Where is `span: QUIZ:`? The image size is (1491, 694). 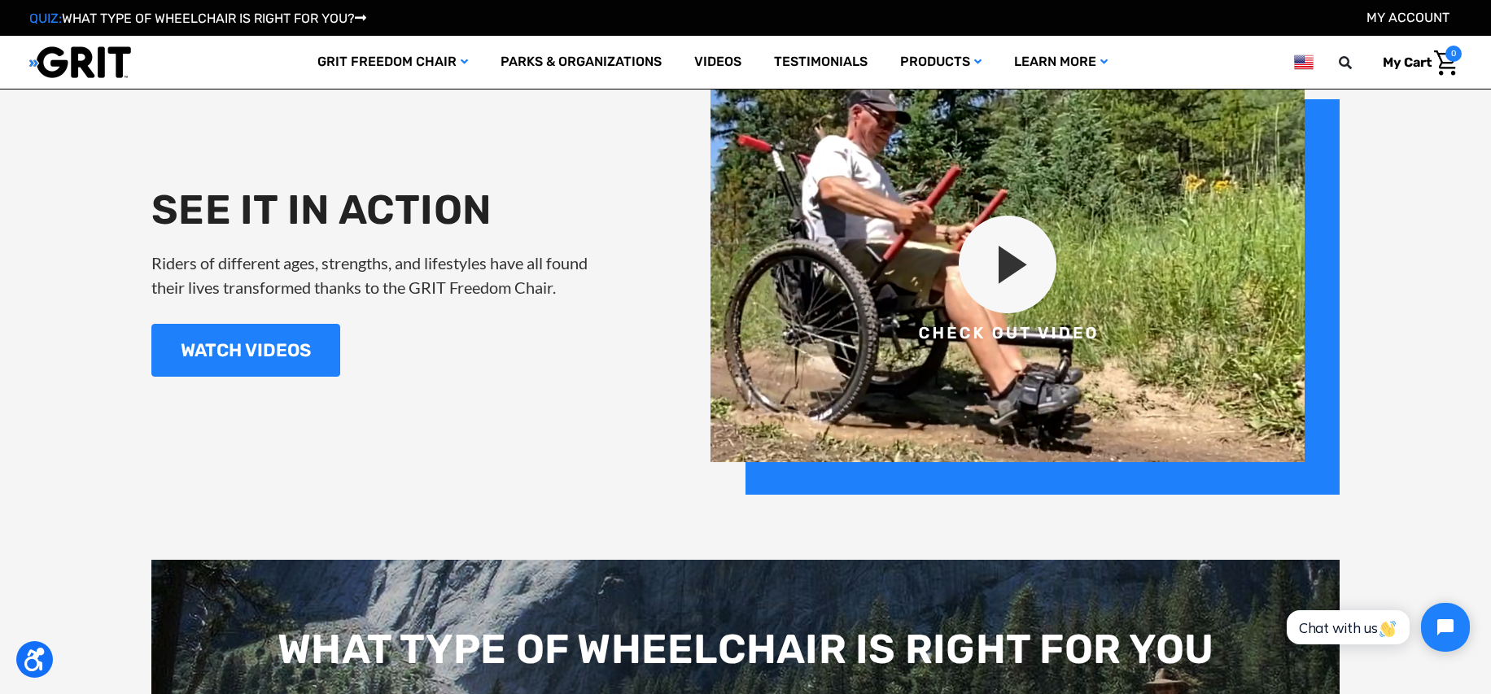 span: QUIZ: is located at coordinates (46, 18).